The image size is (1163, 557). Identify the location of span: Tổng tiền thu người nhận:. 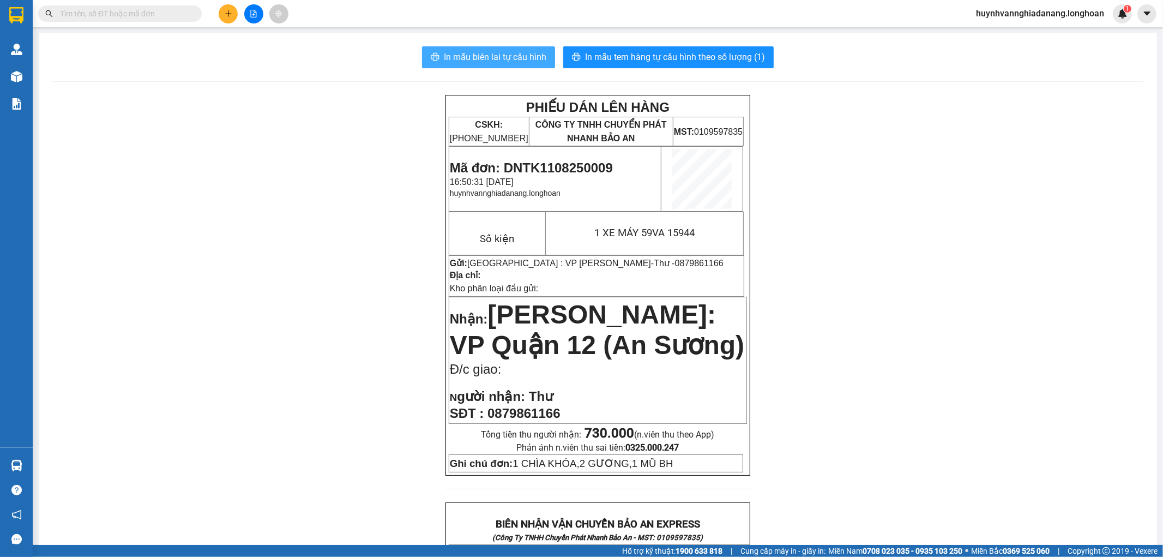
(598, 434).